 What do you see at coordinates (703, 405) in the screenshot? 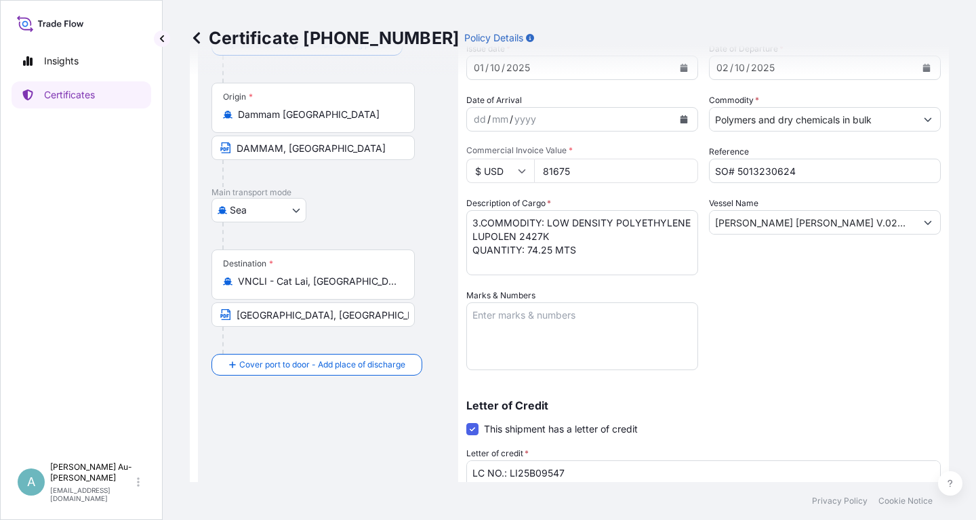
I see `p: Letter of Credit` at bounding box center [703, 405].